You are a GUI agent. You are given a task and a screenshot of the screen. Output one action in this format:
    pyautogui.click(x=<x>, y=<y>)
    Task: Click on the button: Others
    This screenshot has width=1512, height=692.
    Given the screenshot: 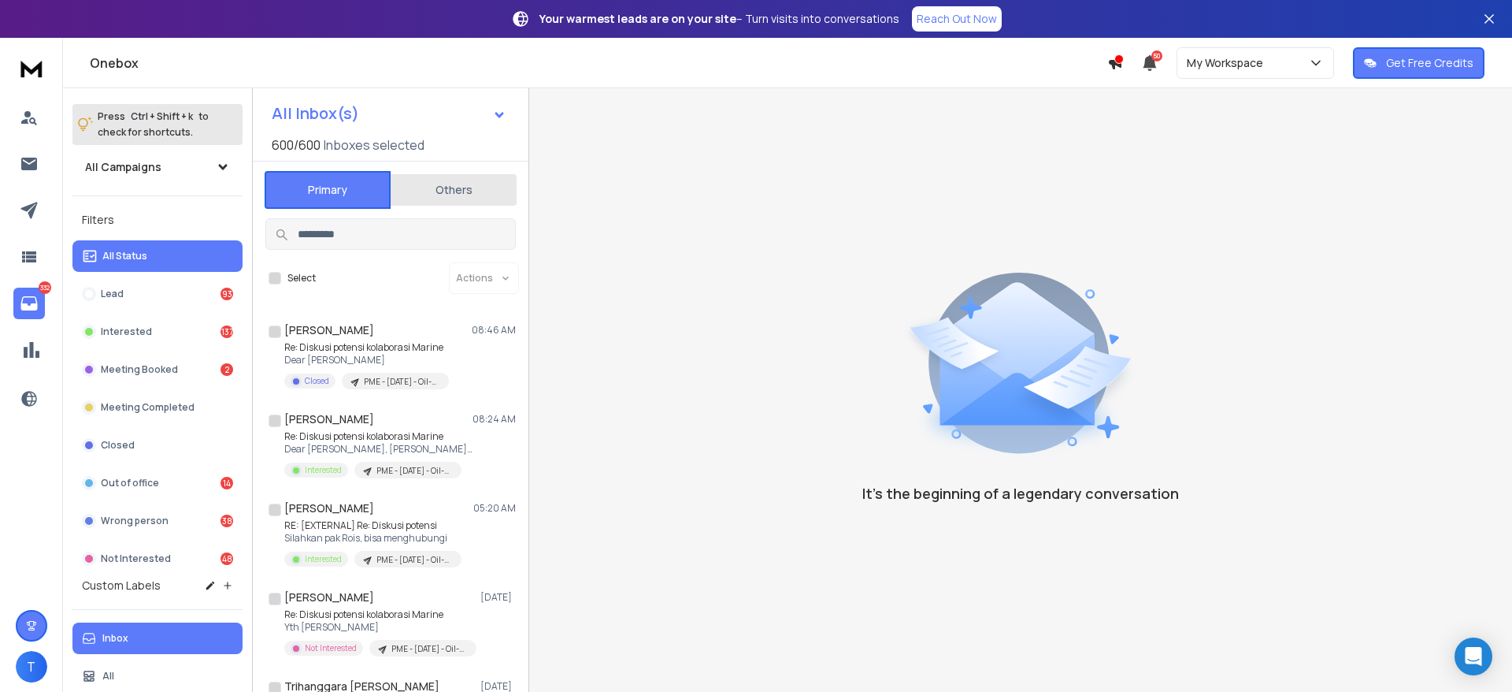 What is the action you would take?
    pyautogui.click(x=454, y=190)
    